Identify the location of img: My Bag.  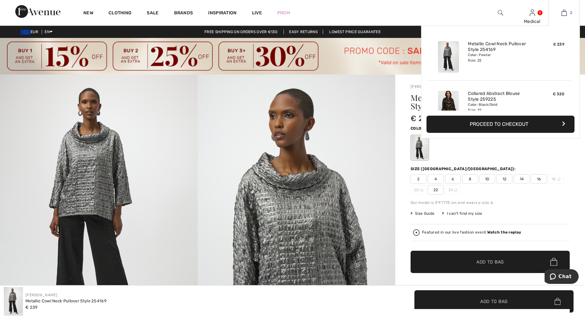
(564, 13).